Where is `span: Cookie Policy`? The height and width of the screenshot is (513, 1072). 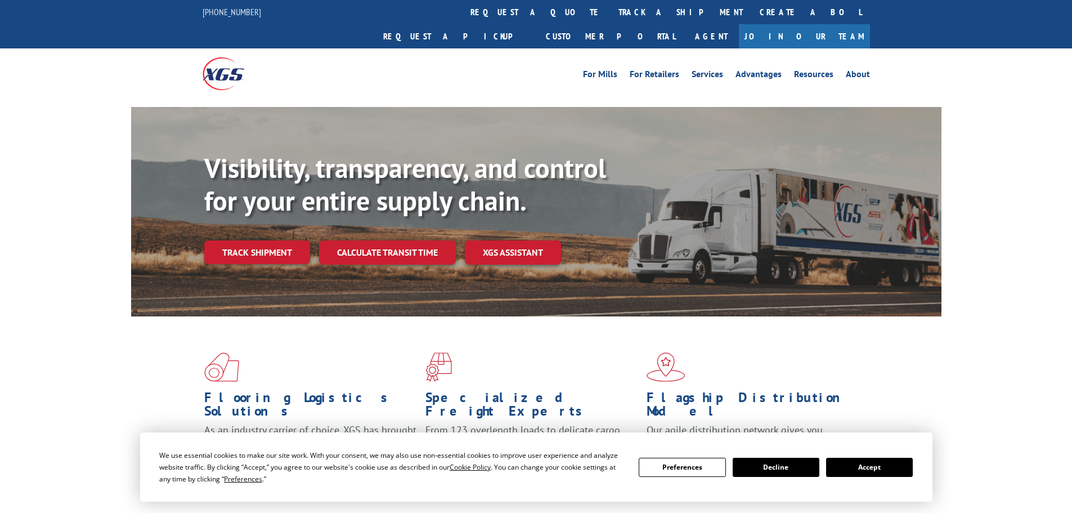 span: Cookie Policy is located at coordinates (470, 467).